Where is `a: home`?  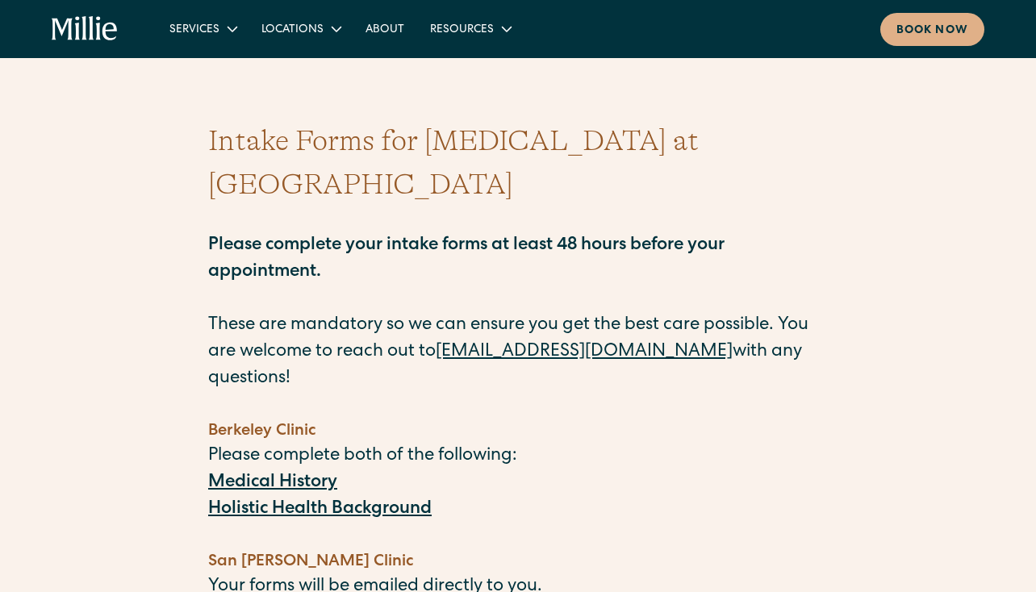 a: home is located at coordinates (85, 29).